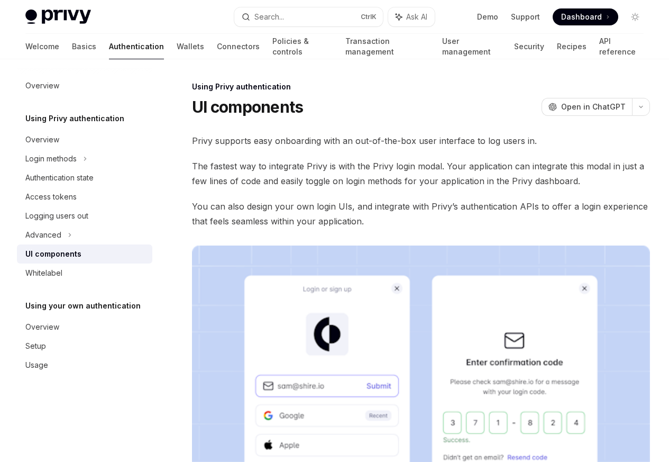  Describe the element at coordinates (621, 47) in the screenshot. I see `a: API reference` at that location.